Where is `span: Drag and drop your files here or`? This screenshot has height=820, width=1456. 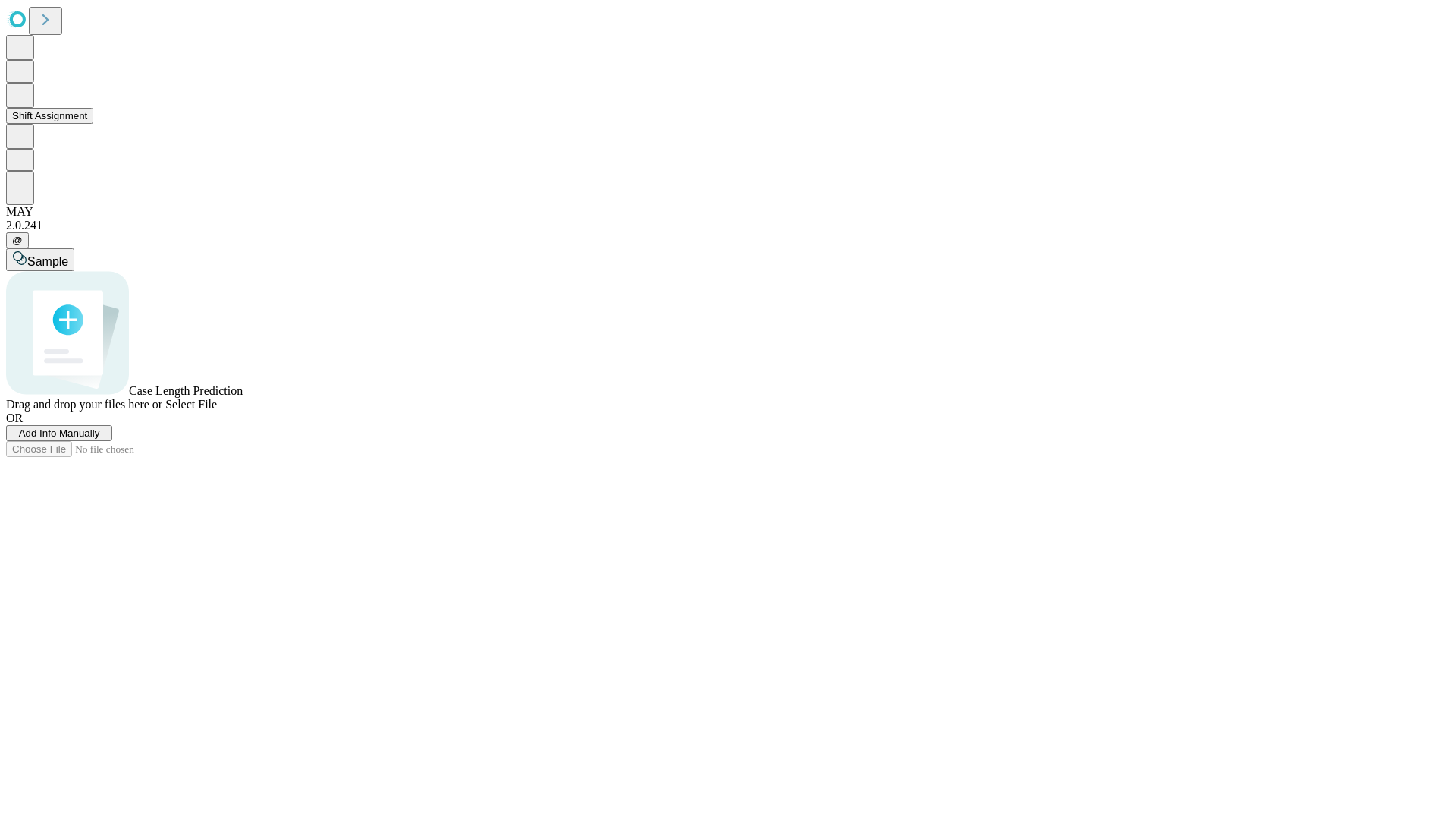 span: Drag and drop your files here or is located at coordinates (84, 404).